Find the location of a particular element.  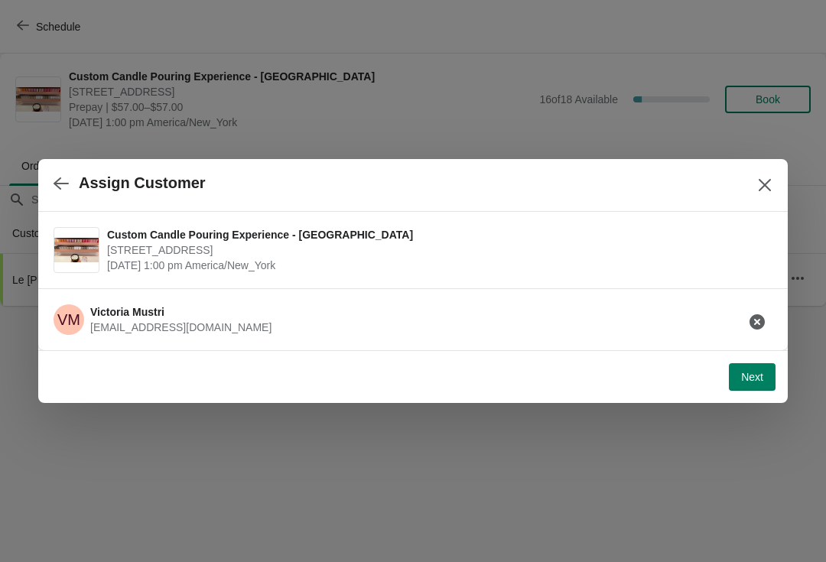

button: Next is located at coordinates (751, 377).